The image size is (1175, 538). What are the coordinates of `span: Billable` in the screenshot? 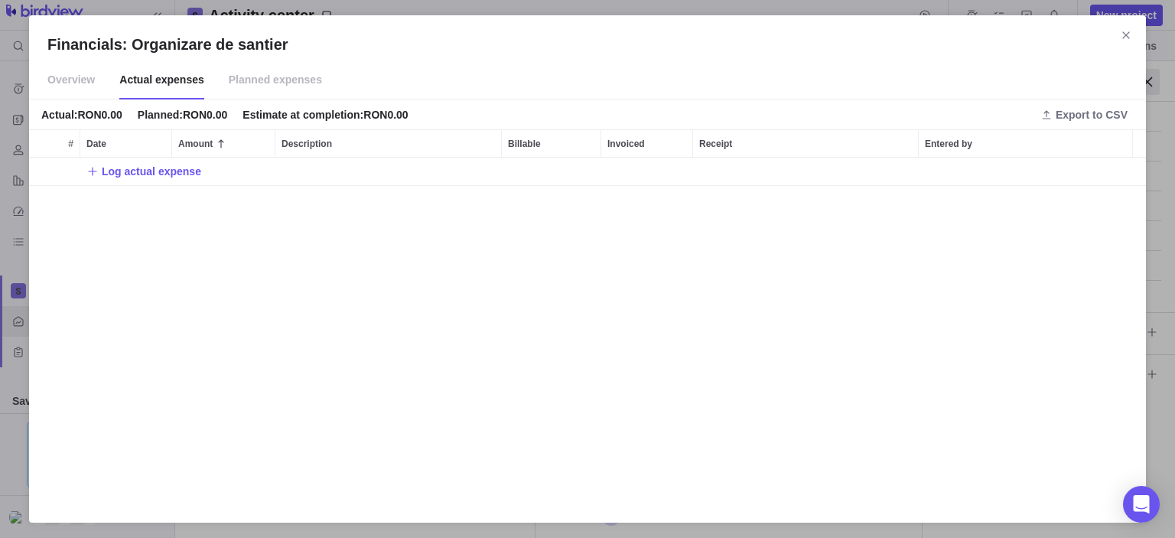 It's located at (524, 144).